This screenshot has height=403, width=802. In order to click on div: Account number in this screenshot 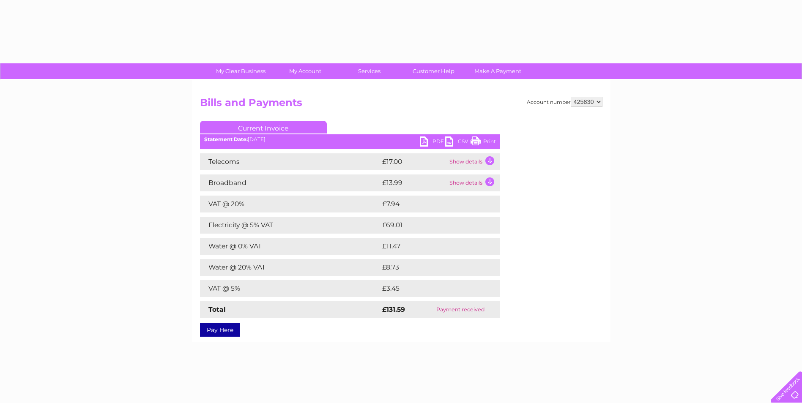, I will do `click(564, 102)`.